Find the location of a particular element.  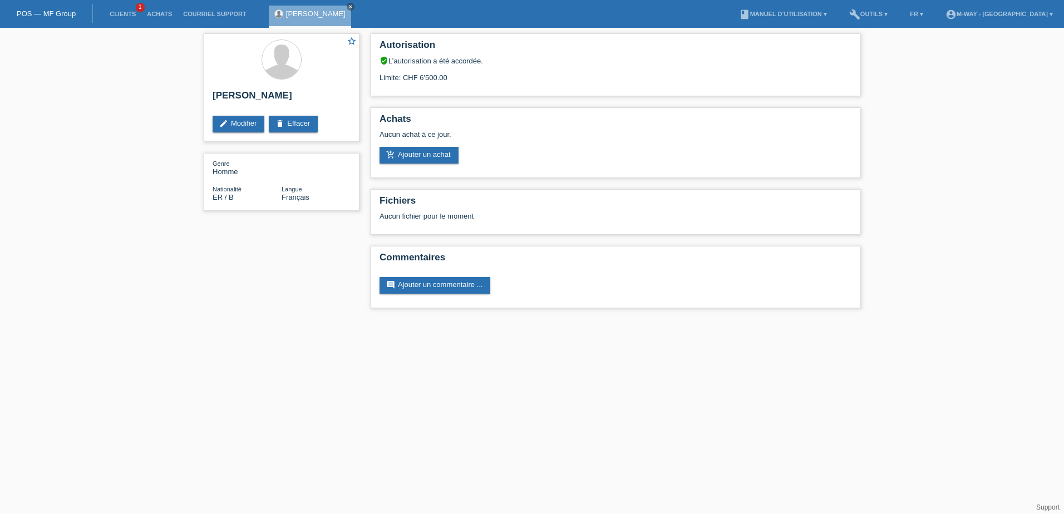

a: Clients is located at coordinates (122, 14).